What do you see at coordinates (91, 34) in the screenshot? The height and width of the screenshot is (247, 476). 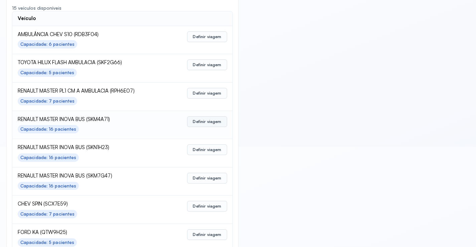 I see `span: AMBULÂNCIA CHEV S10 (RDB3F04)` at bounding box center [91, 34].